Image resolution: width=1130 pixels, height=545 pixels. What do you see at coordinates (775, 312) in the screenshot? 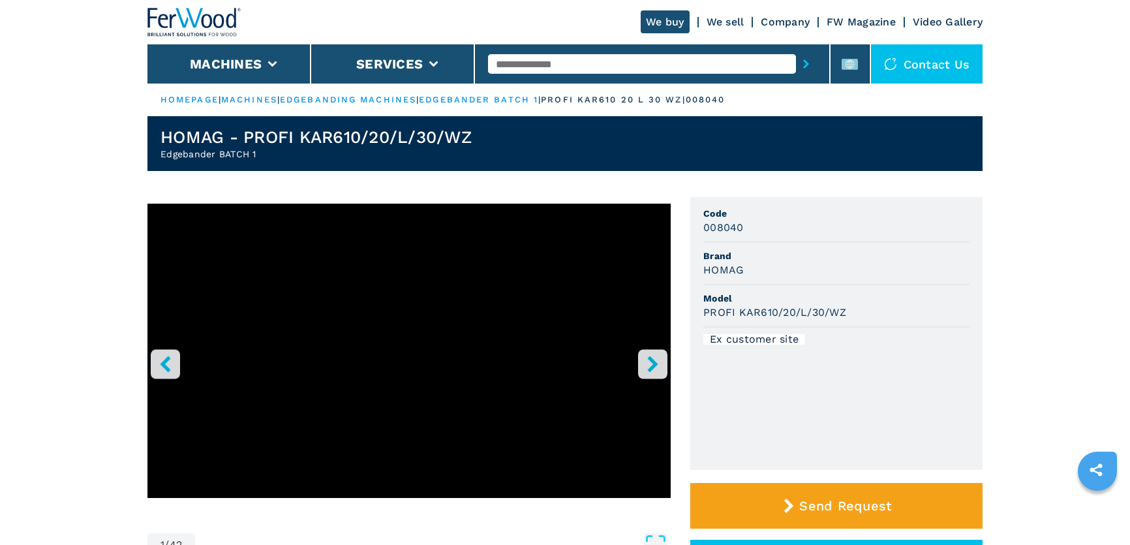
I see `h3: PROFI KAR610/20/L/30/WZ` at bounding box center [775, 312].